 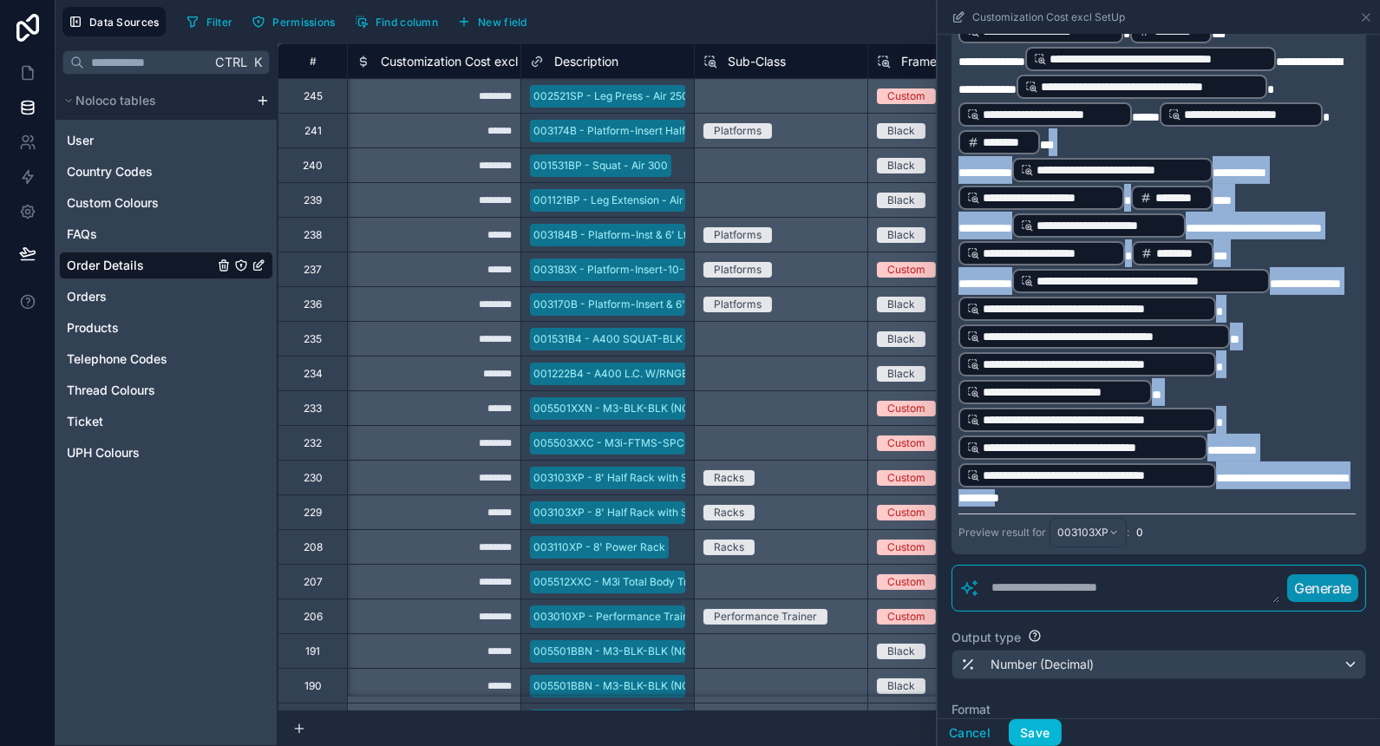 What do you see at coordinates (166, 453) in the screenshot?
I see `div: UPH Colours` at bounding box center [166, 453].